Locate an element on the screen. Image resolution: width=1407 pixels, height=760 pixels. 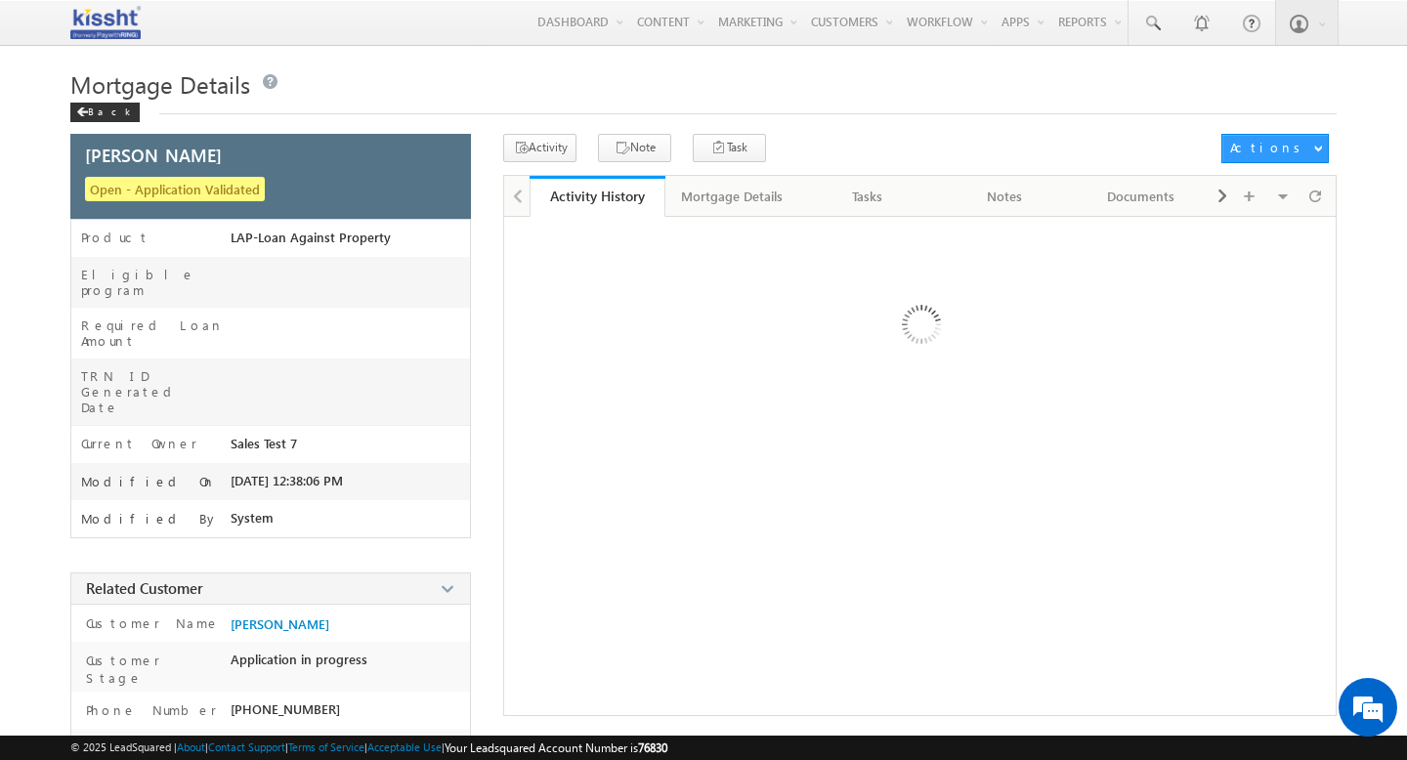
div: Activity History is located at coordinates (598, 195).